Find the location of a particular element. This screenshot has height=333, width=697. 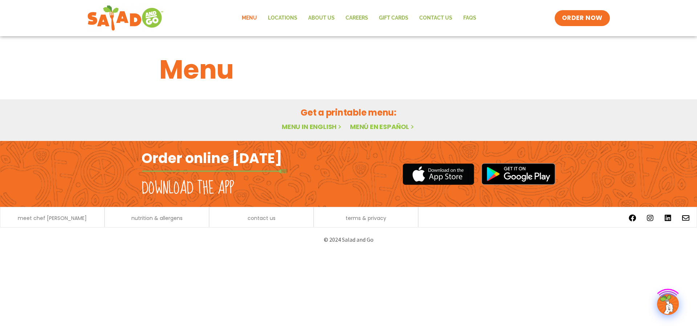

a: Contact Us is located at coordinates (435, 18).